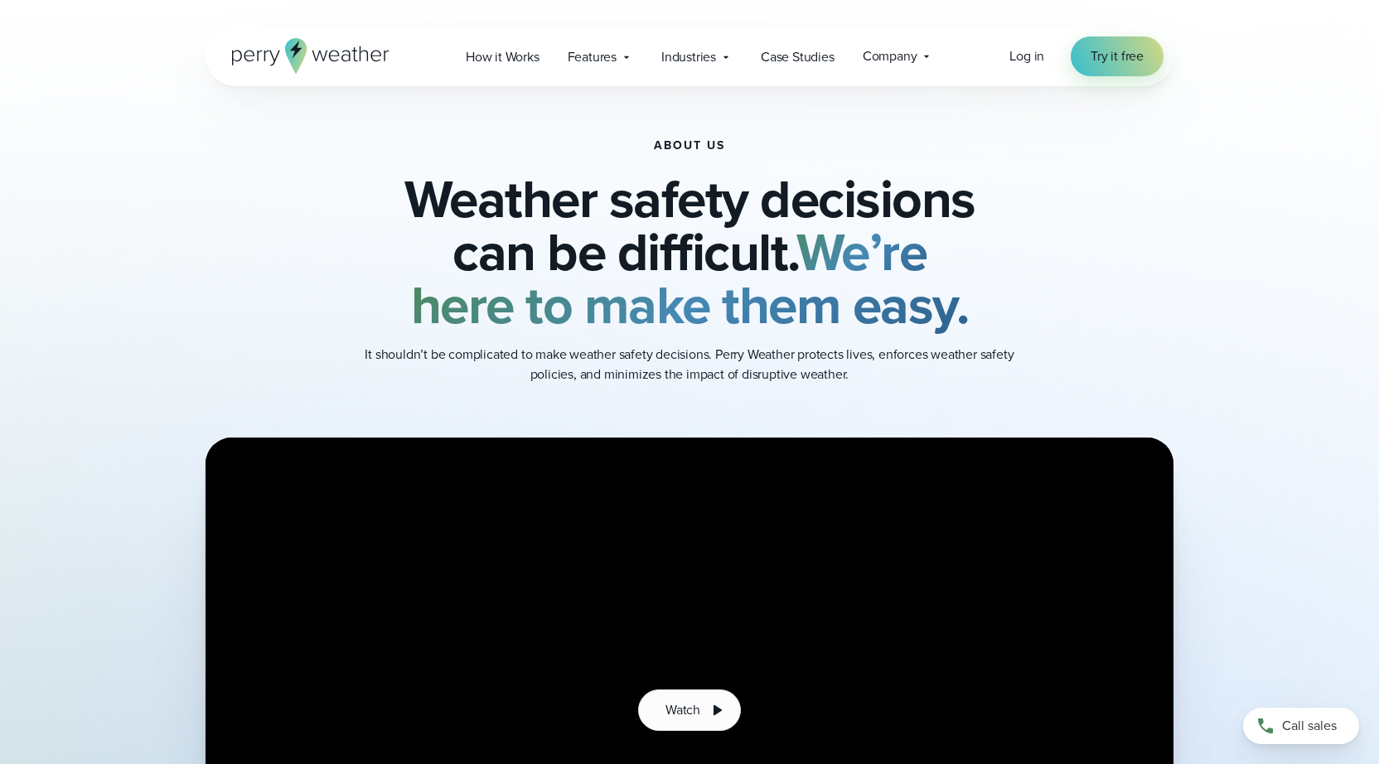 The height and width of the screenshot is (764, 1379). Describe the element at coordinates (1117, 56) in the screenshot. I see `span: Try it free` at that location.